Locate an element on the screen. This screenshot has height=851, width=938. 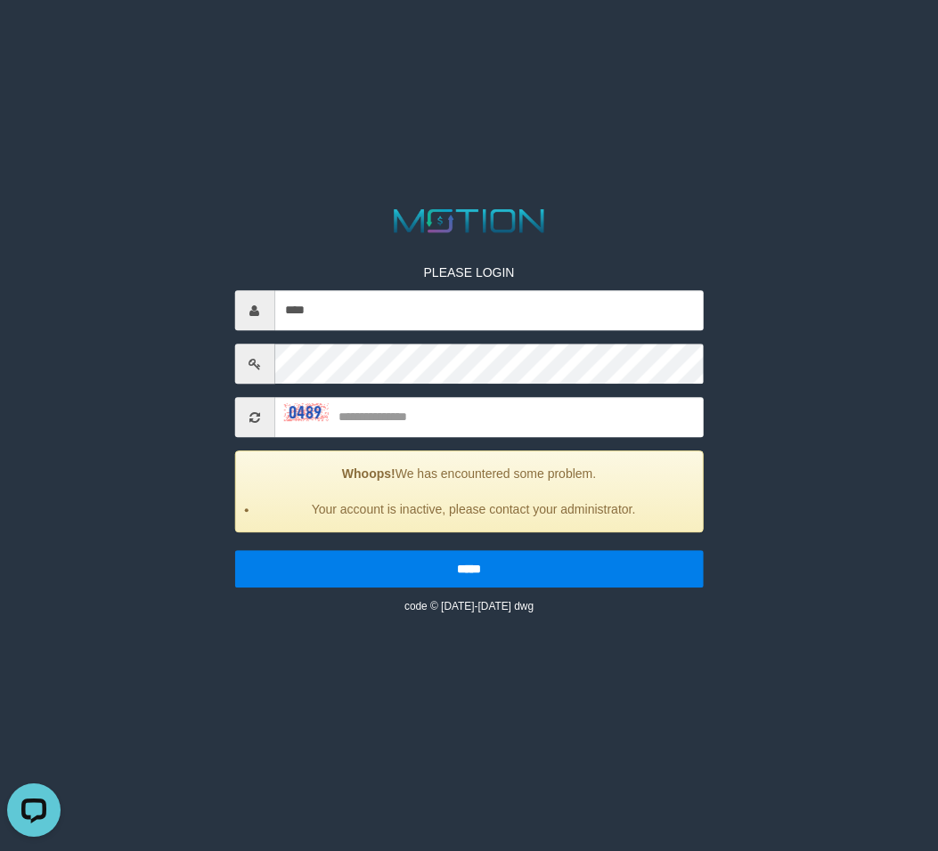
div: We has encountered some problem. is located at coordinates (468, 492).